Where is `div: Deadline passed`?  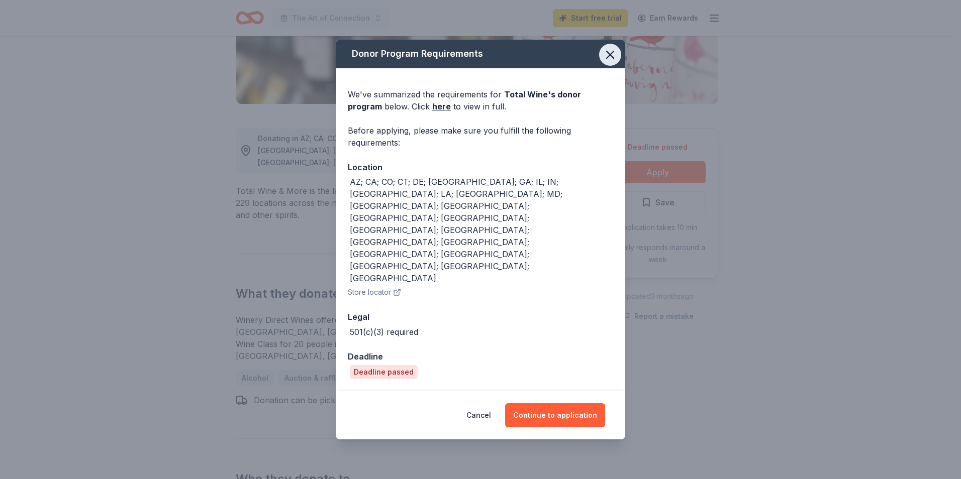 div: Deadline passed is located at coordinates (383, 372).